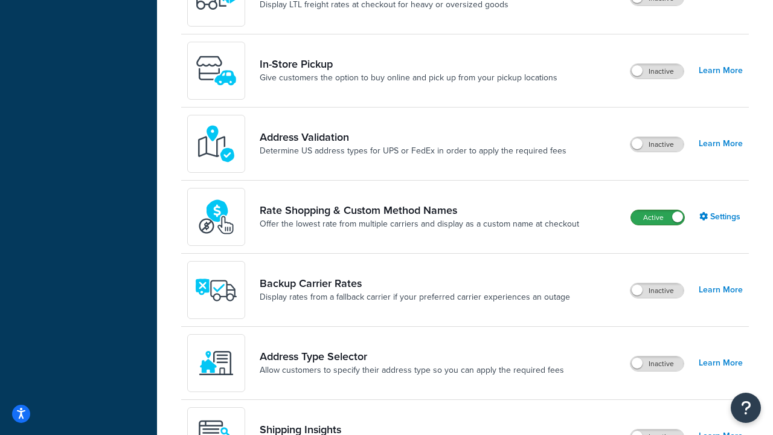  I want to click on img: icon-duo-feat-rate-shopping-ecdd8bed.png, so click(216, 217).